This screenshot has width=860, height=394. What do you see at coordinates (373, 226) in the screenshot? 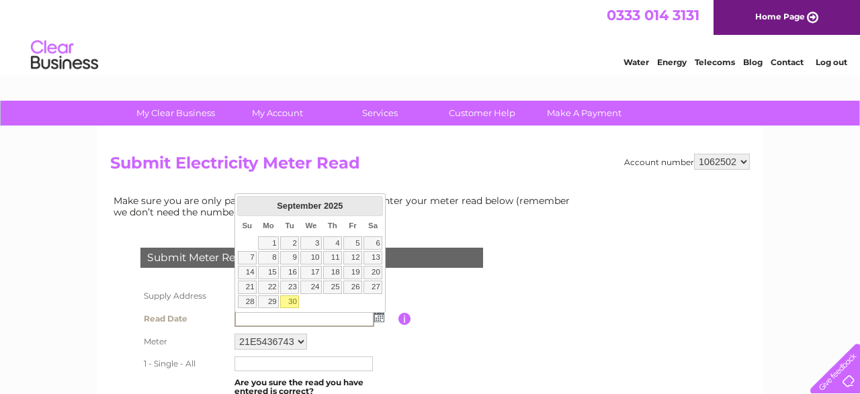
I see `span: Saturday` at bounding box center [373, 226].